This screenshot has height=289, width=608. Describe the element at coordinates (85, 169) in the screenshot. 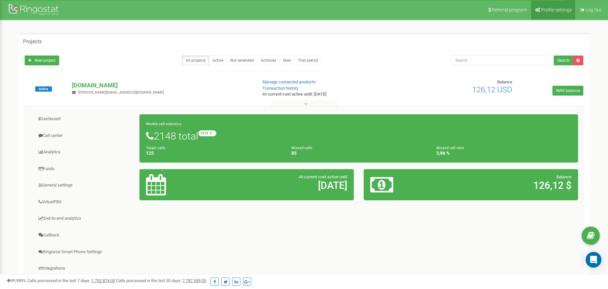

I see `a: Funds` at that location.